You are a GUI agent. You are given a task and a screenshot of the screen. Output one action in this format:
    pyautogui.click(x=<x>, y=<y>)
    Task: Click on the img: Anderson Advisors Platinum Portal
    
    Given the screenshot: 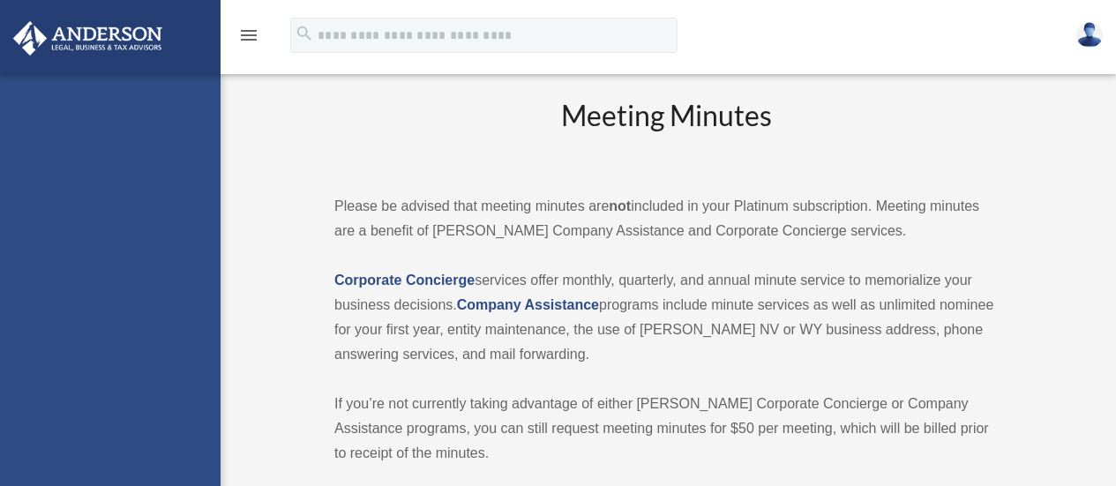 What is the action you would take?
    pyautogui.click(x=87, y=38)
    